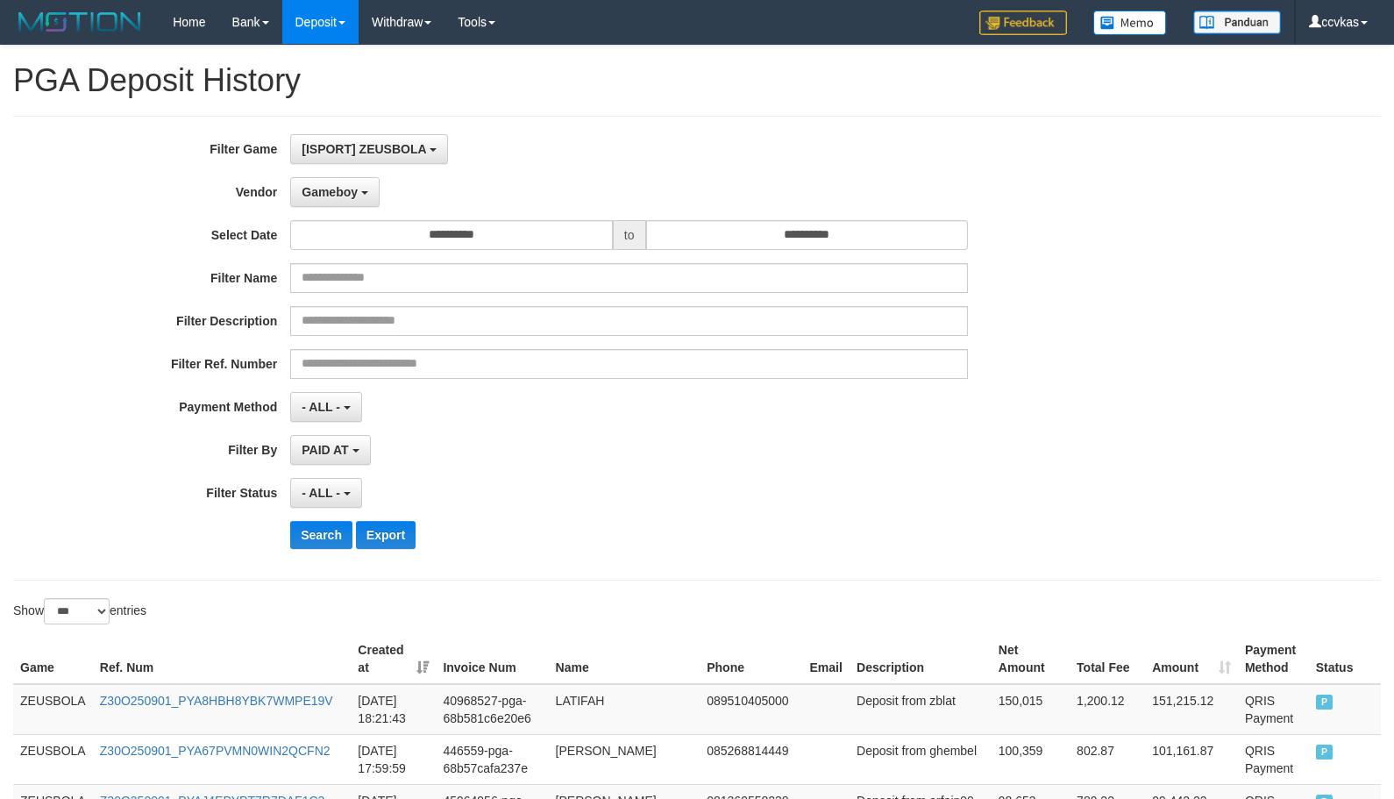  What do you see at coordinates (53, 709) in the screenshot?
I see `td: ZEUSBOLA` at bounding box center [53, 709].